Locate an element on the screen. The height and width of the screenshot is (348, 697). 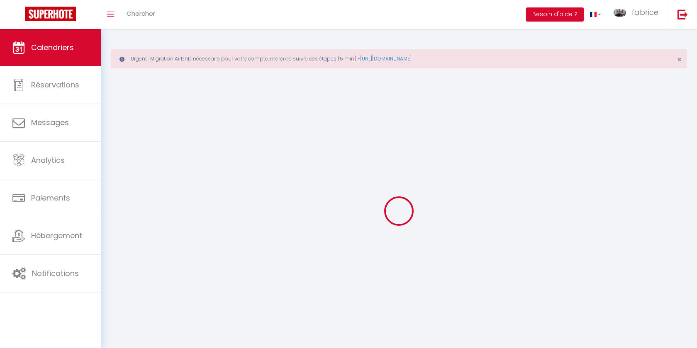
span: fabrice is located at coordinates (644, 12).